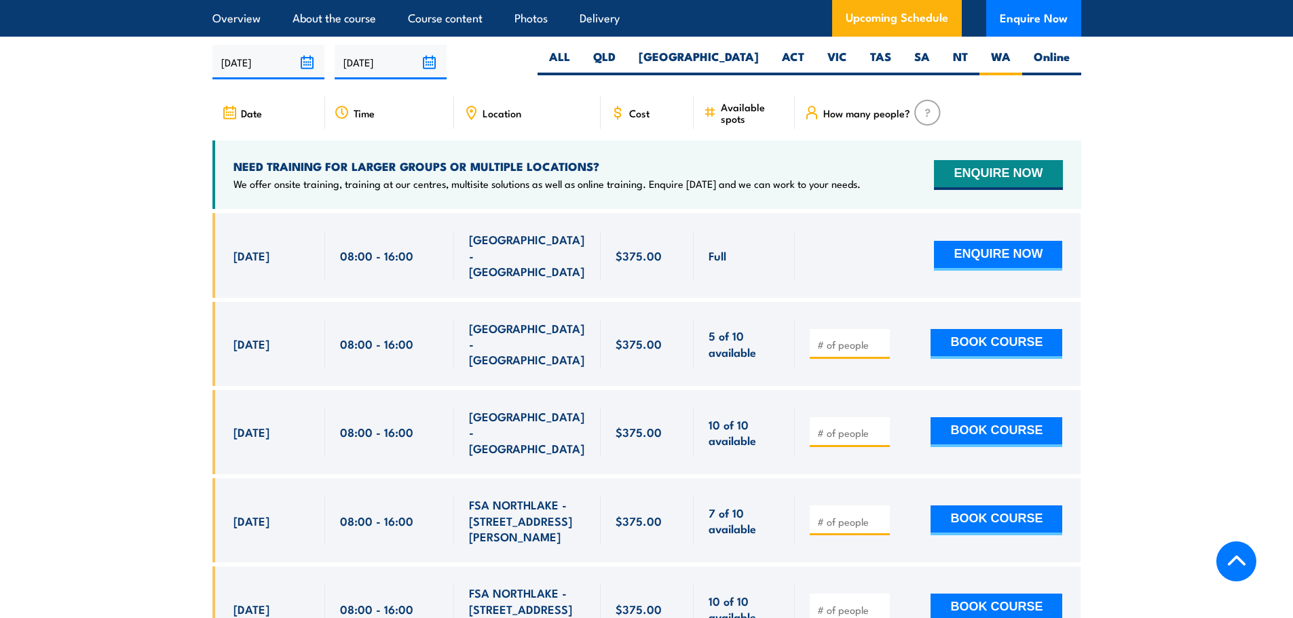  What do you see at coordinates (251, 113) in the screenshot?
I see `span: Date` at bounding box center [251, 113].